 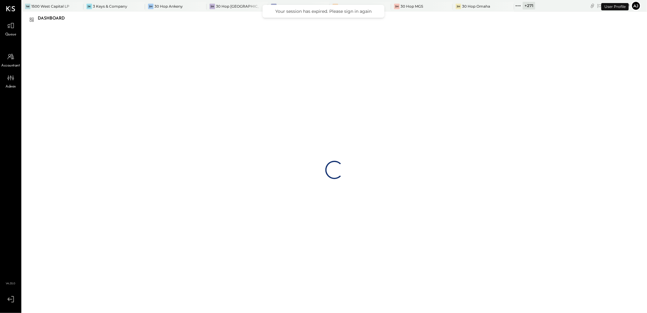 I want to click on div: copy link, so click(x=593, y=5).